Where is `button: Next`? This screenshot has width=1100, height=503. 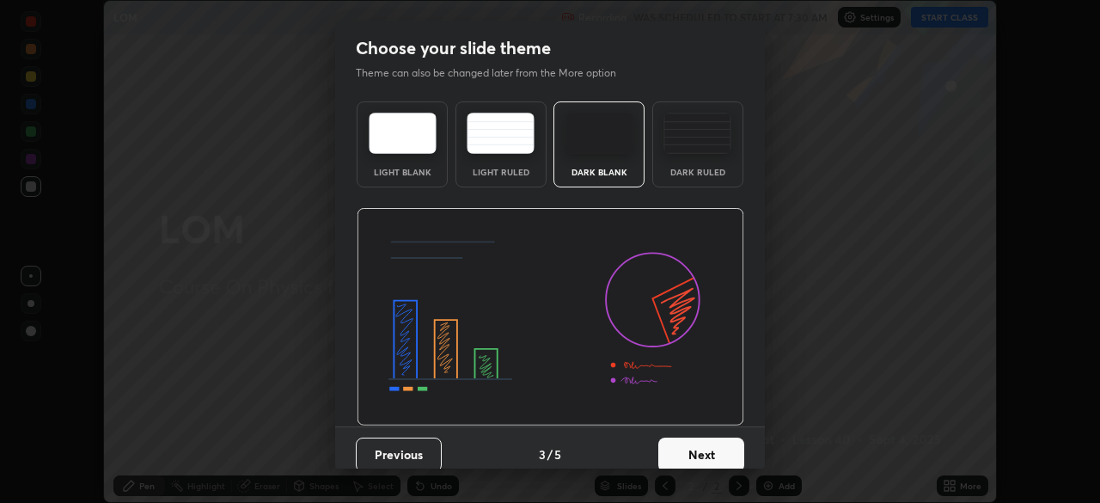
button: Next is located at coordinates (701, 454).